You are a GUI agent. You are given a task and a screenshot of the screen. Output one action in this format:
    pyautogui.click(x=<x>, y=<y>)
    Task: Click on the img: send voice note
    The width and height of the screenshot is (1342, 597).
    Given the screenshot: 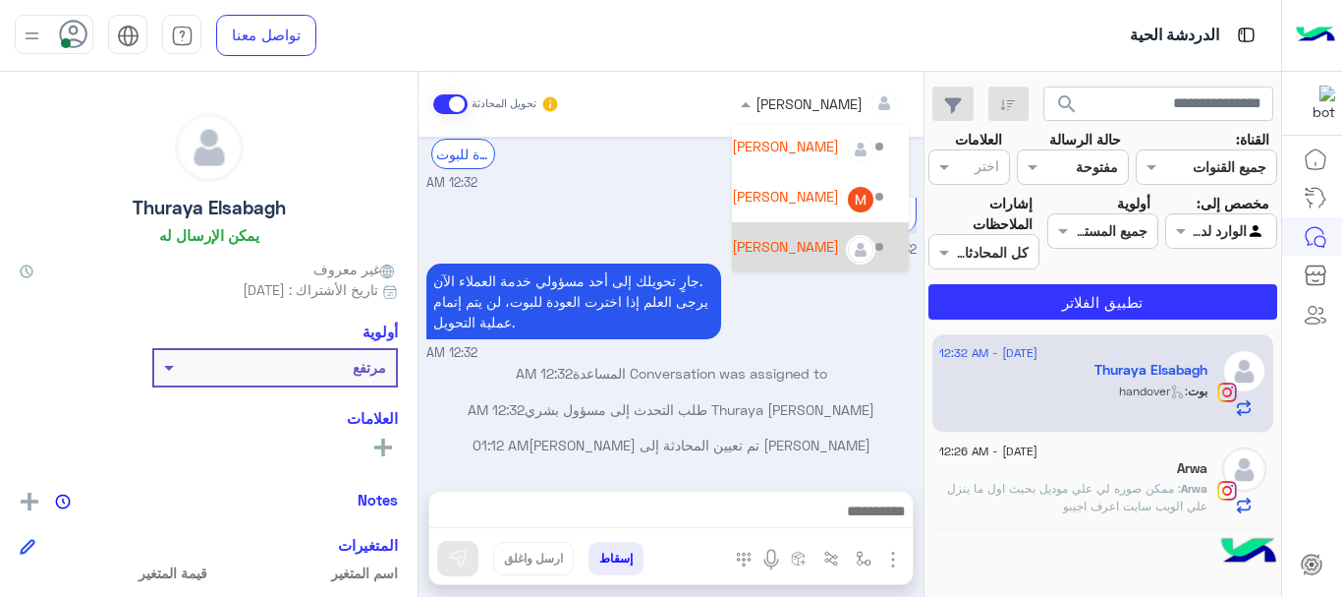 What is the action you would take?
    pyautogui.click(x=771, y=559)
    